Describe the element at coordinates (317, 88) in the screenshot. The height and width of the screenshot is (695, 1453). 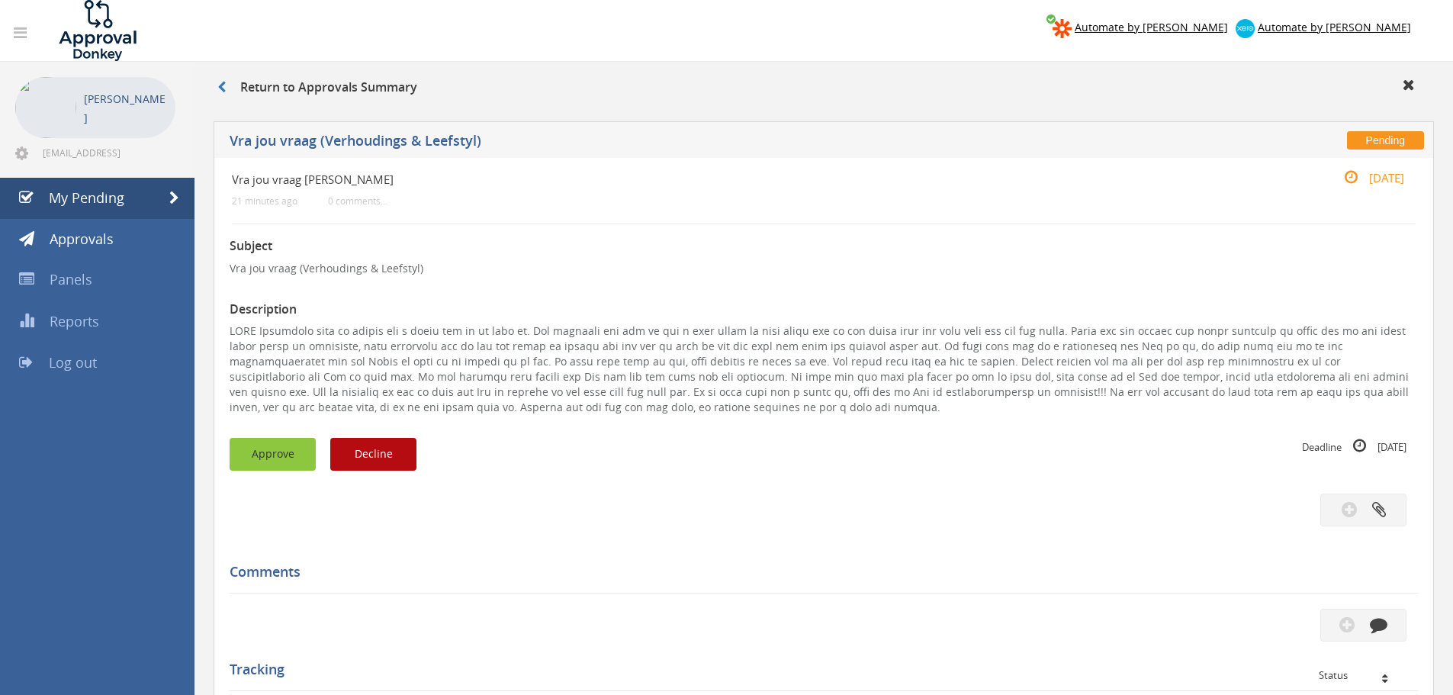
I see `h3: Return to Approvals Summary` at that location.